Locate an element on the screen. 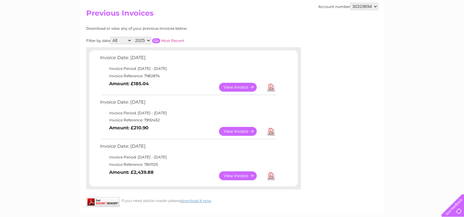 The image size is (464, 217). td: Invoice Reference: 7982874 is located at coordinates (188, 76).